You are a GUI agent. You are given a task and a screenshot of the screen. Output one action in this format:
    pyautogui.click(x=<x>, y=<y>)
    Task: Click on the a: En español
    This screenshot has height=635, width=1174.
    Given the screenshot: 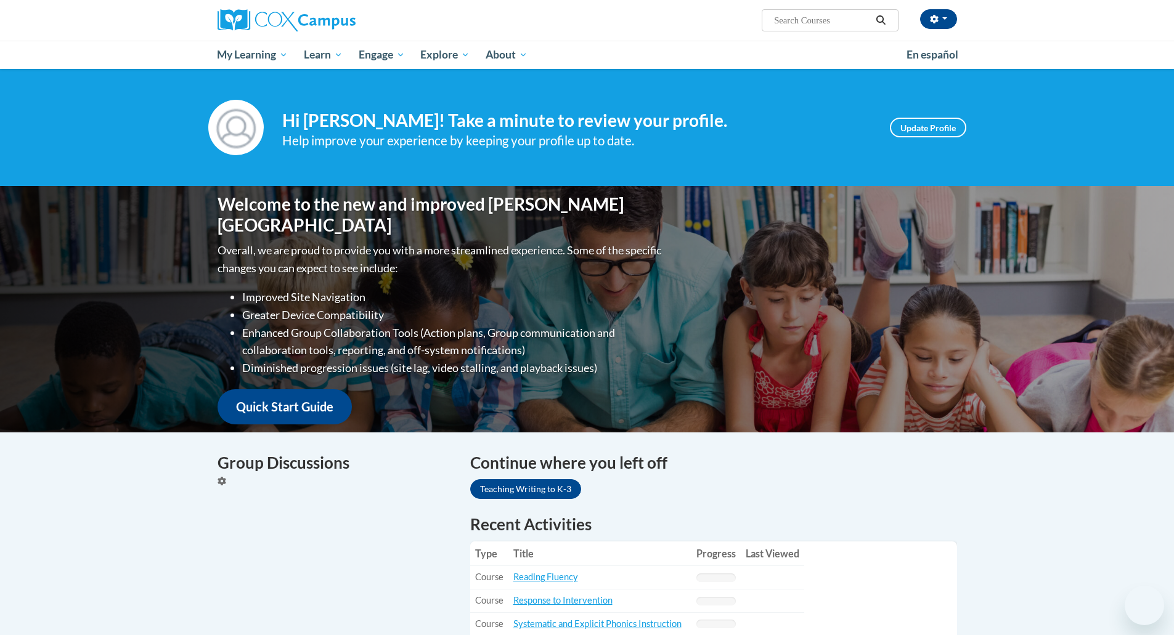 What is the action you would take?
    pyautogui.click(x=932, y=55)
    